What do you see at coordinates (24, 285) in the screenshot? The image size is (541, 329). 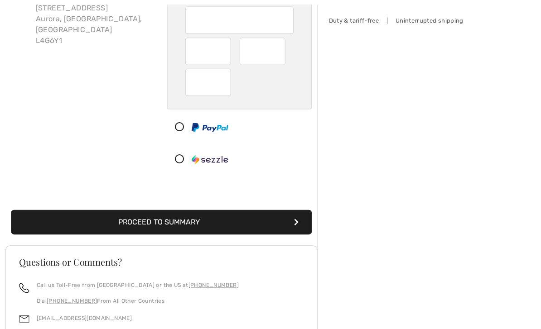 I see `img: call` at bounding box center [24, 285].